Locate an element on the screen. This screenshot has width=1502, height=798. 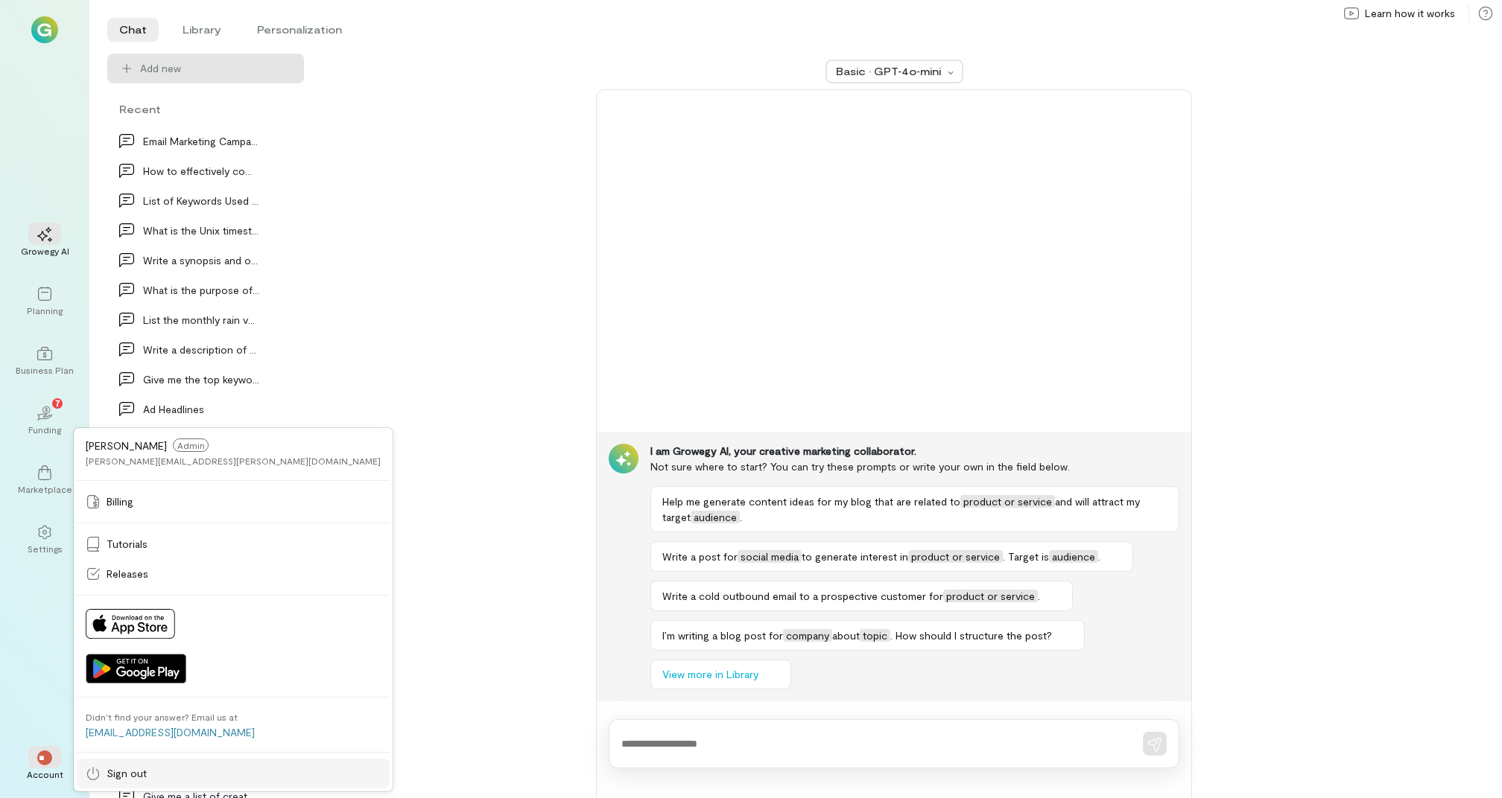
div: List the monthly rain volume in millimeters for S… is located at coordinates (201, 320).